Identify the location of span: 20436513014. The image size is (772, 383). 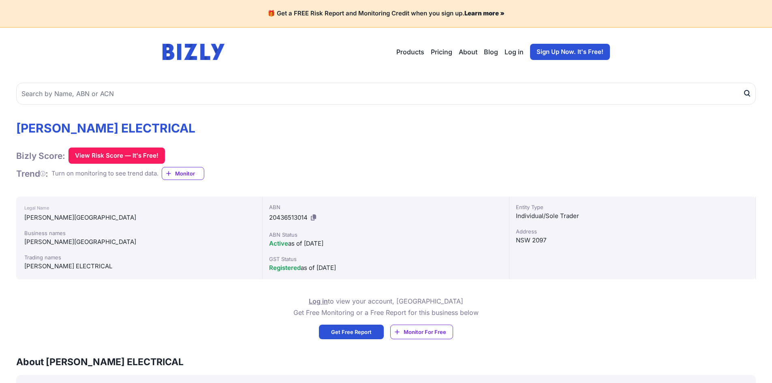
(288, 217).